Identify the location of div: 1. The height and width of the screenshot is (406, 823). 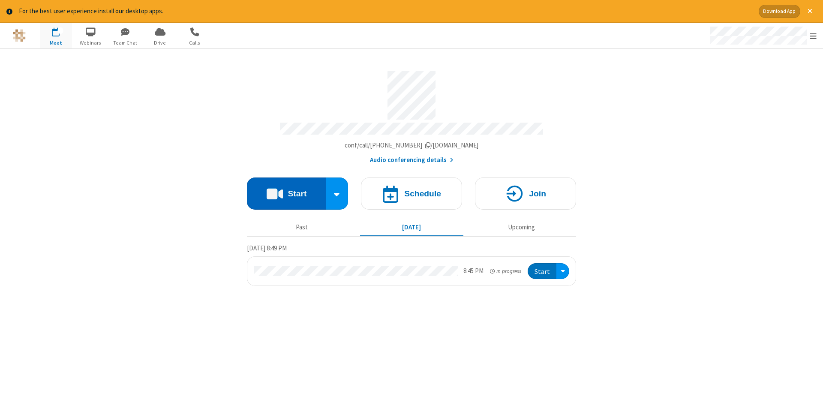
(60, 30).